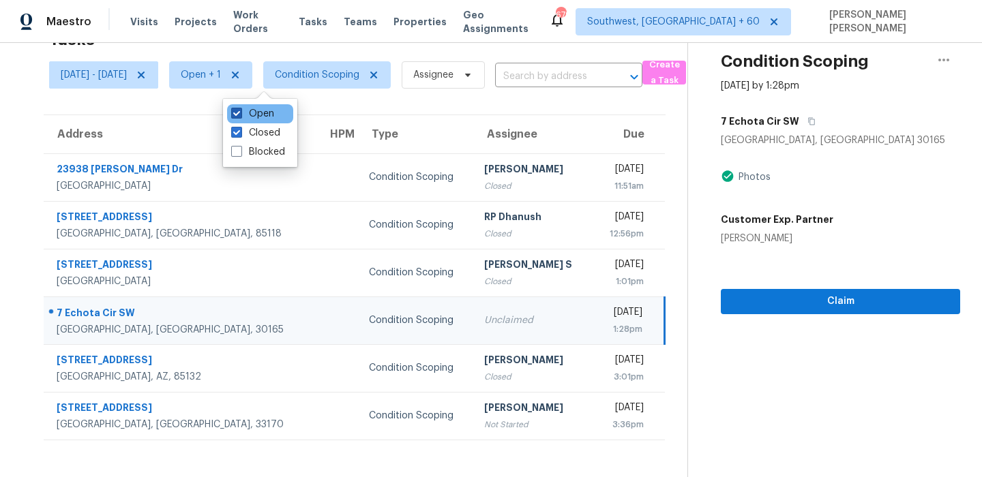  What do you see at coordinates (628, 134) in the screenshot?
I see `th: Due` at bounding box center [628, 134].